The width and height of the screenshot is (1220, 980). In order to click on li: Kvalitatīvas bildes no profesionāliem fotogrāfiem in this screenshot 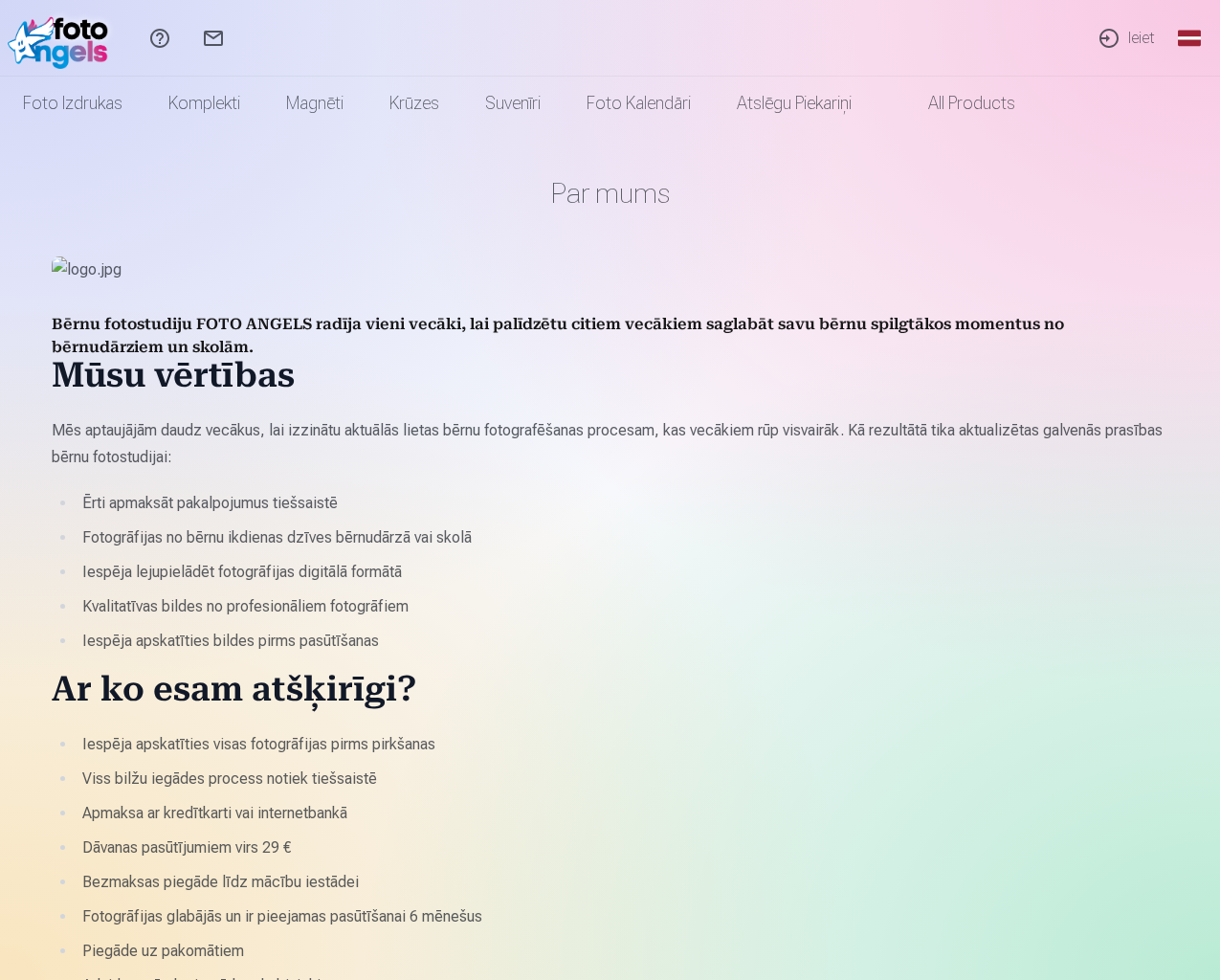, I will do `click(622, 606)`.